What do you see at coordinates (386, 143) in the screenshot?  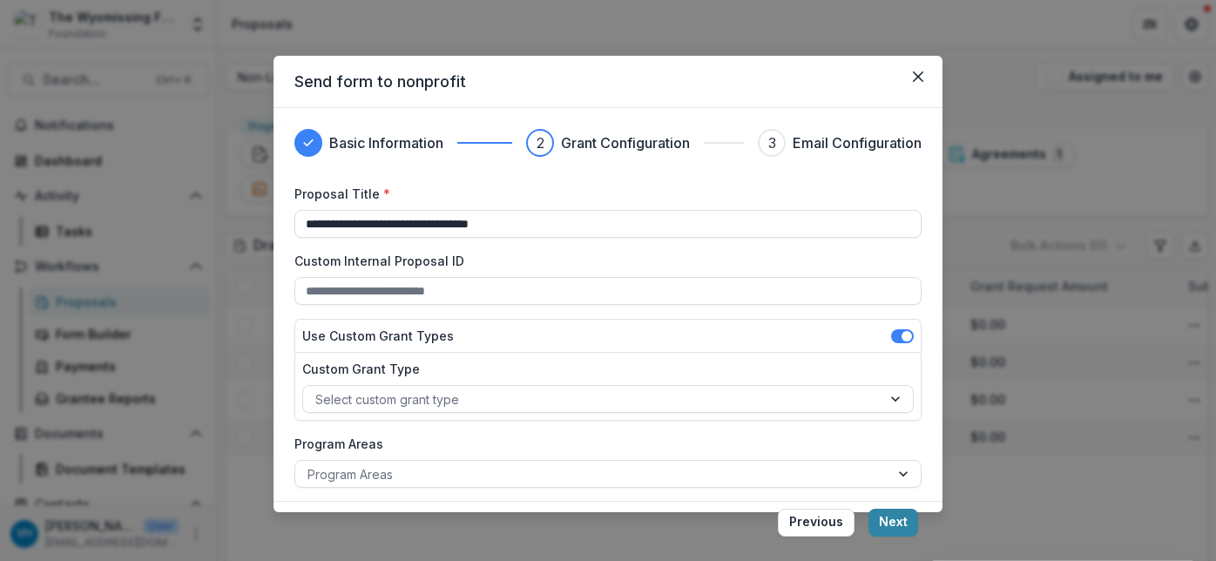 I see `h3: Basic Information` at bounding box center [386, 143].